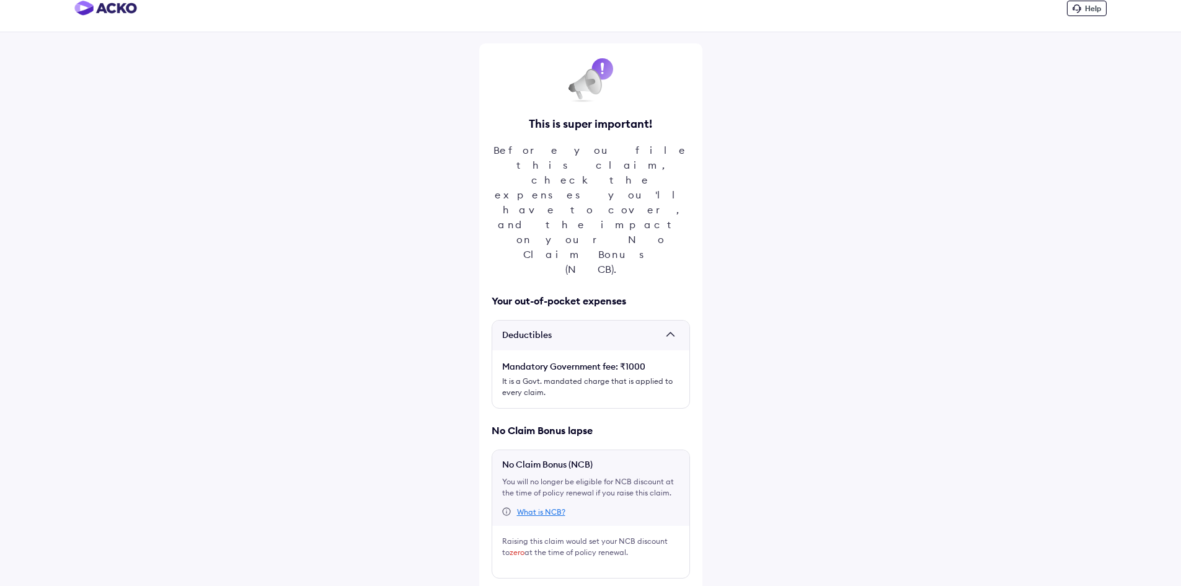 The height and width of the screenshot is (586, 1181). I want to click on span: Help, so click(1093, 8).